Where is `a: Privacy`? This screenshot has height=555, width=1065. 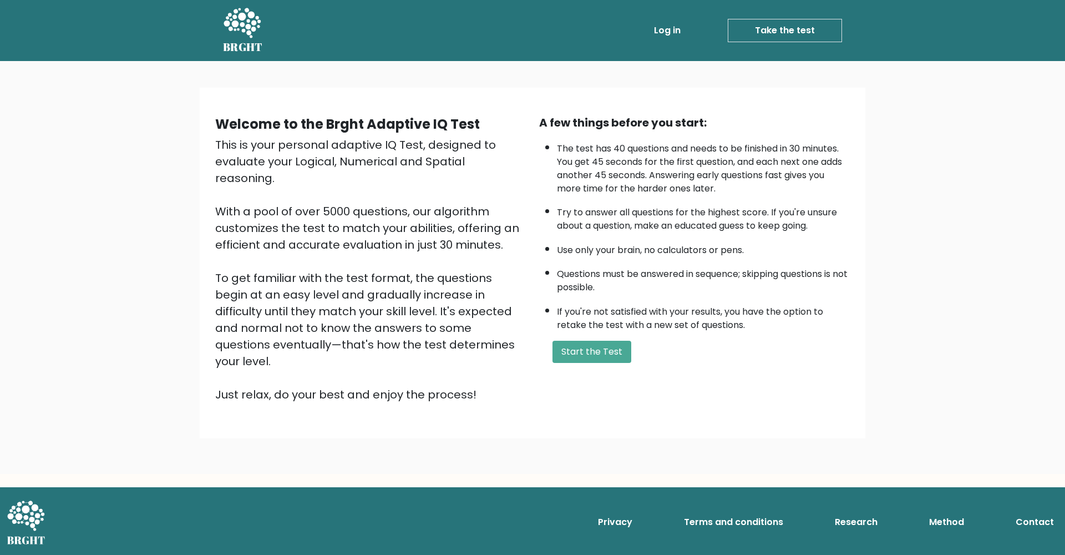
a: Privacy is located at coordinates (615, 522).